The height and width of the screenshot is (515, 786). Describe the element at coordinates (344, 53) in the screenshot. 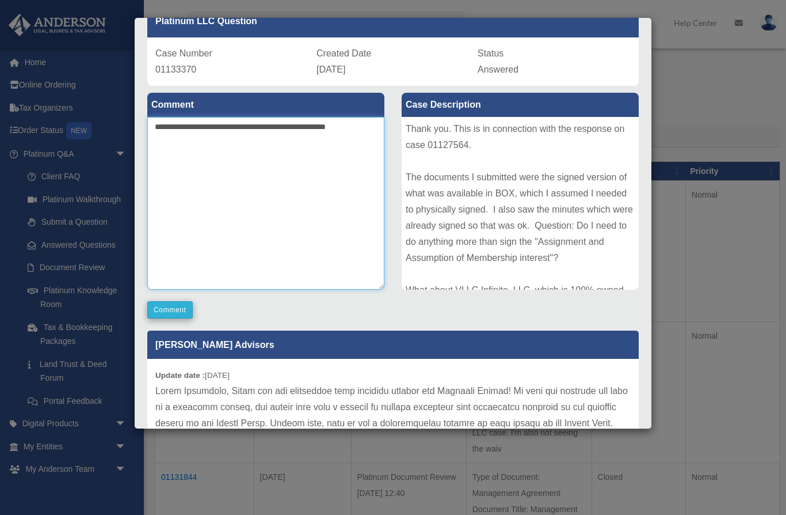

I see `span: Created Date` at that location.